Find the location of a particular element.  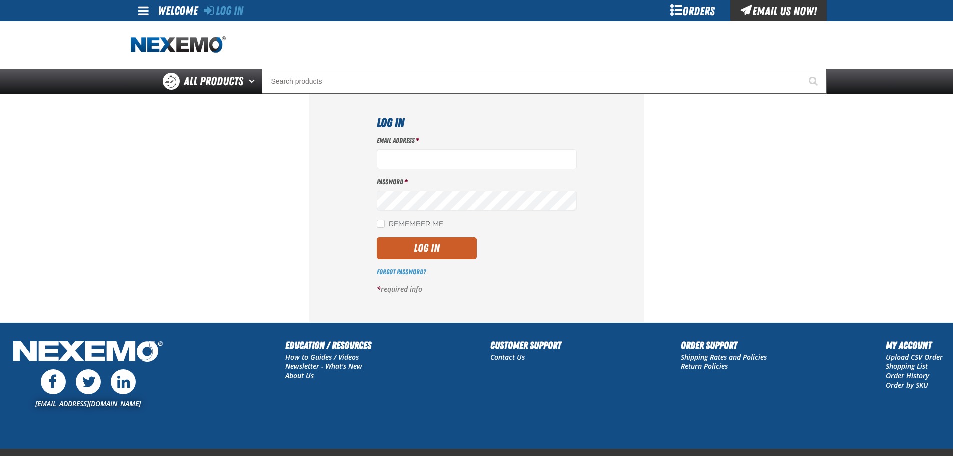

a: Shipping Rates and Policies is located at coordinates (724, 357).